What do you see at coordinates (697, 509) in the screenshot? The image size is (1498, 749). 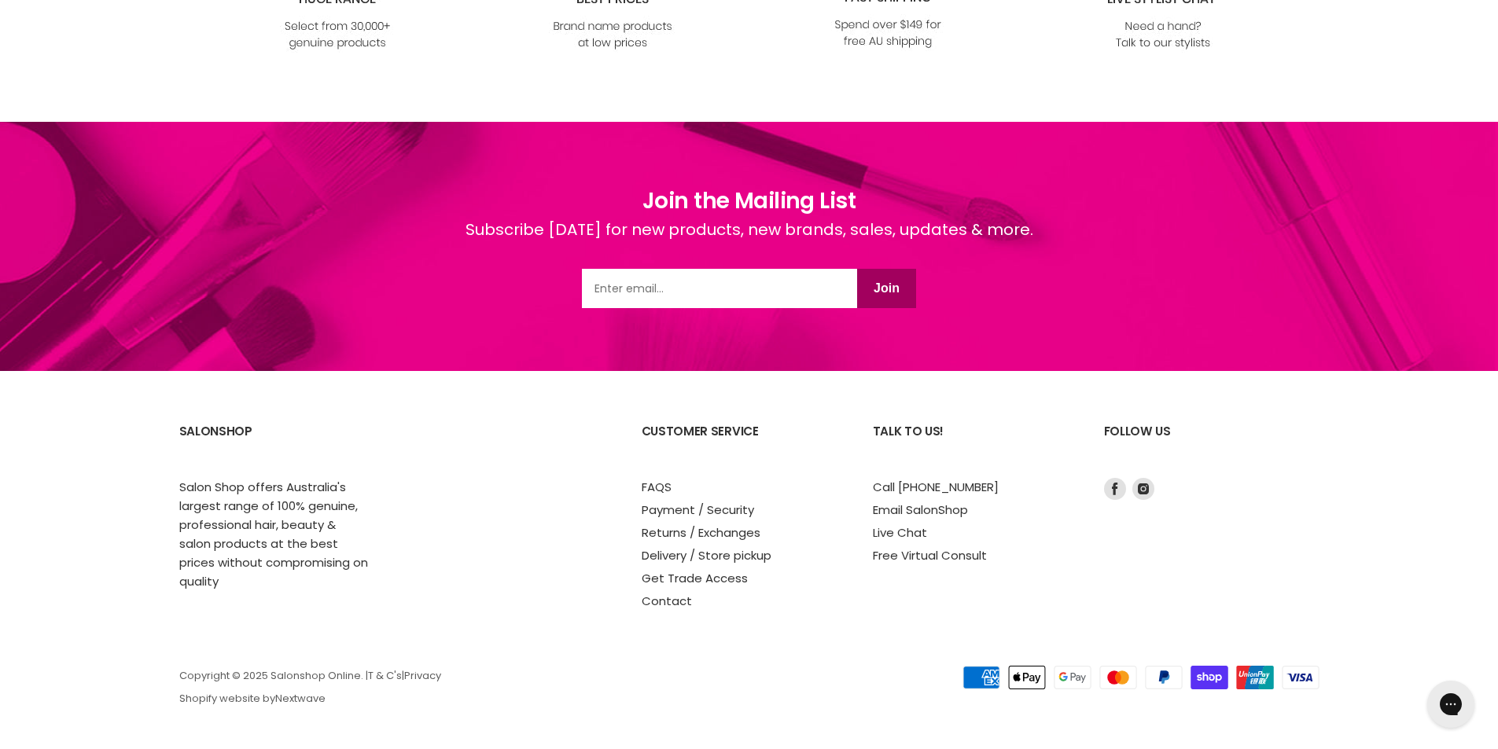 I see `a: Payment / Security` at bounding box center [697, 509].